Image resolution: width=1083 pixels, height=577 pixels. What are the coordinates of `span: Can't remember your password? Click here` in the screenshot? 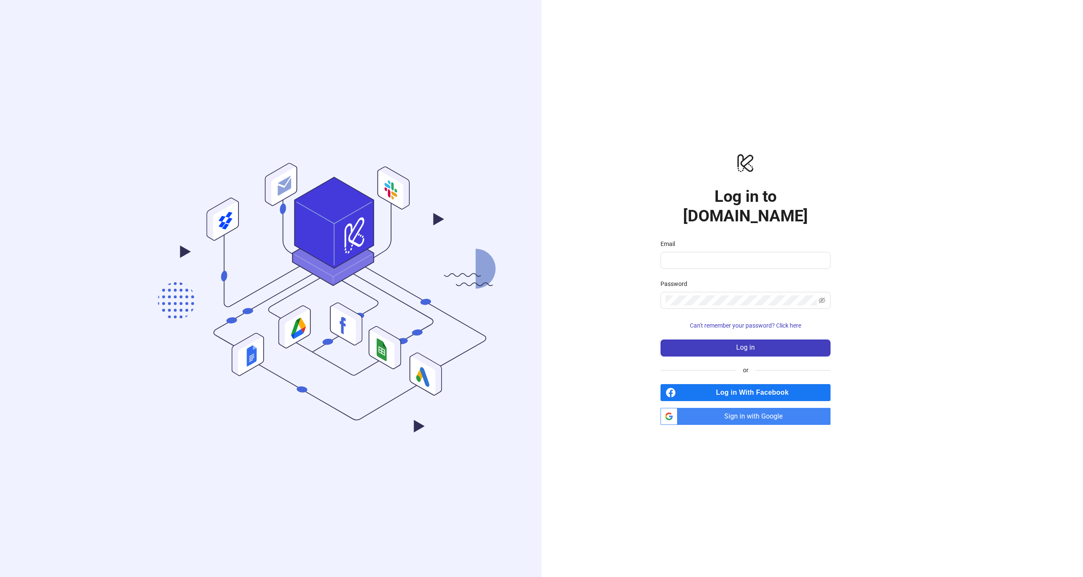 It's located at (745, 325).